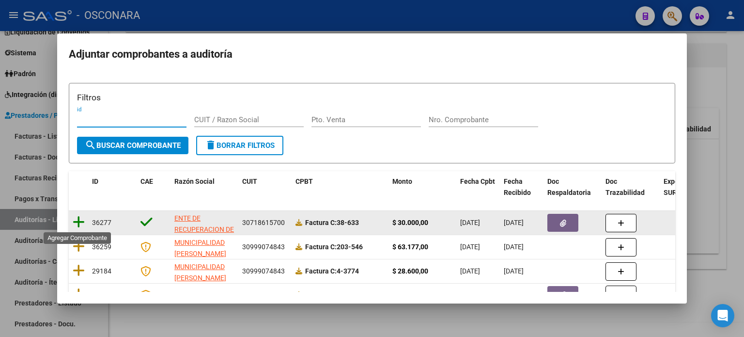 This screenshot has width=744, height=337. Describe the element at coordinates (133, 145) in the screenshot. I see `span: Buscar Comprobante` at that location.